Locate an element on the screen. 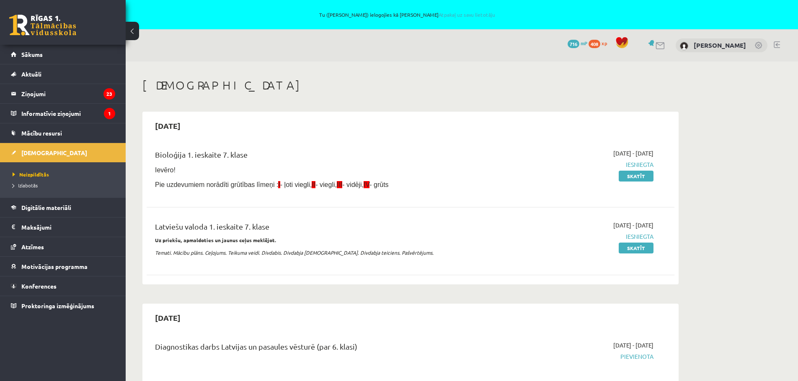 This screenshot has width=798, height=381. a: Aktuāli is located at coordinates (63, 74).